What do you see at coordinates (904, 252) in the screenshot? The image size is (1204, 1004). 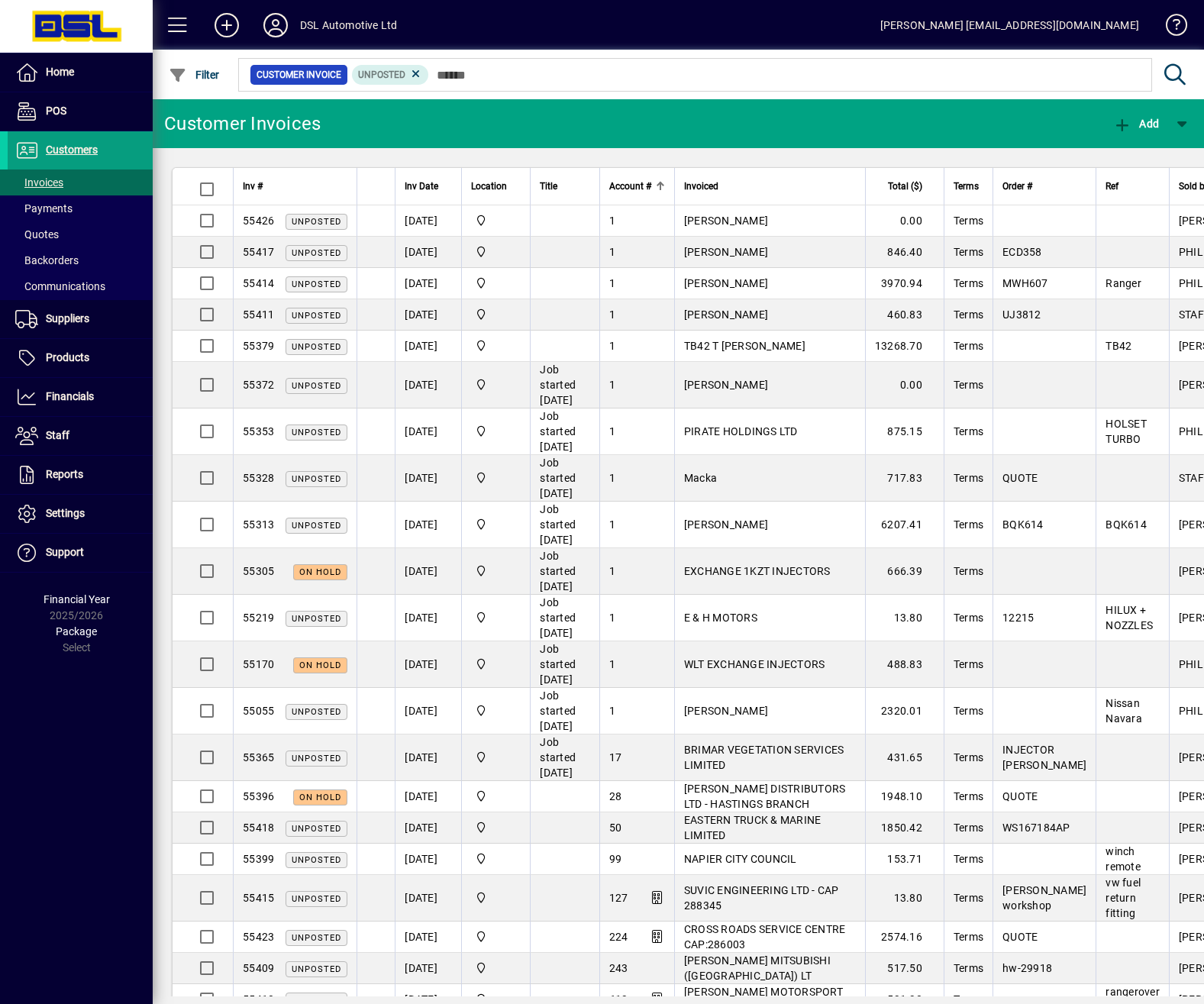 I see `td: 846.40` at bounding box center [904, 252].